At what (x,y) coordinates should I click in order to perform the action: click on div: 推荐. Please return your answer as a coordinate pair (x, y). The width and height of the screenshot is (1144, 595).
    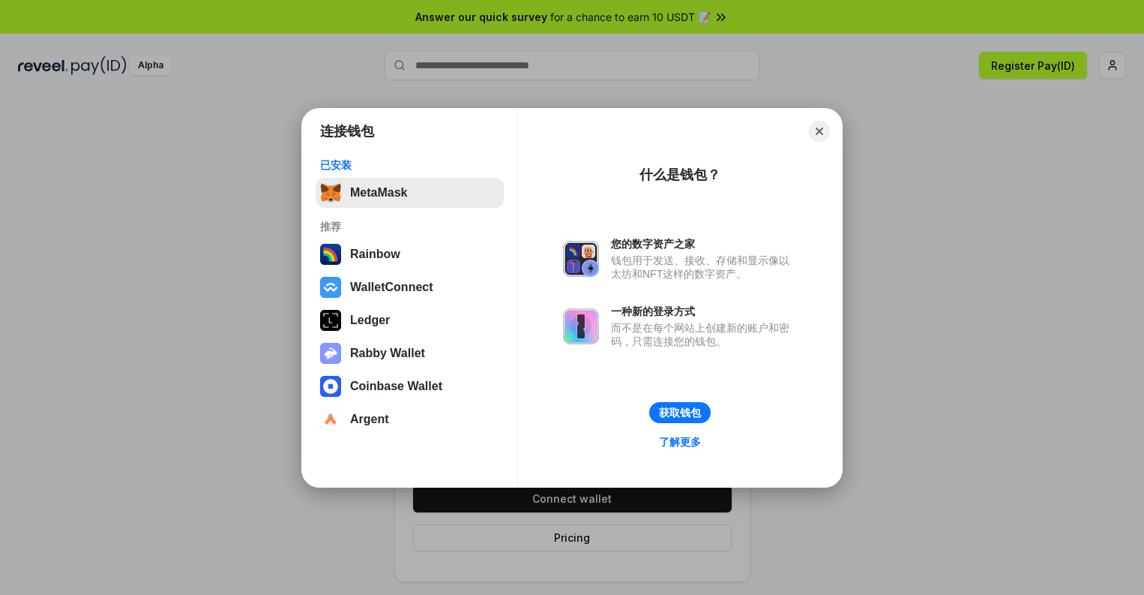
    Looking at the image, I should click on (409, 226).